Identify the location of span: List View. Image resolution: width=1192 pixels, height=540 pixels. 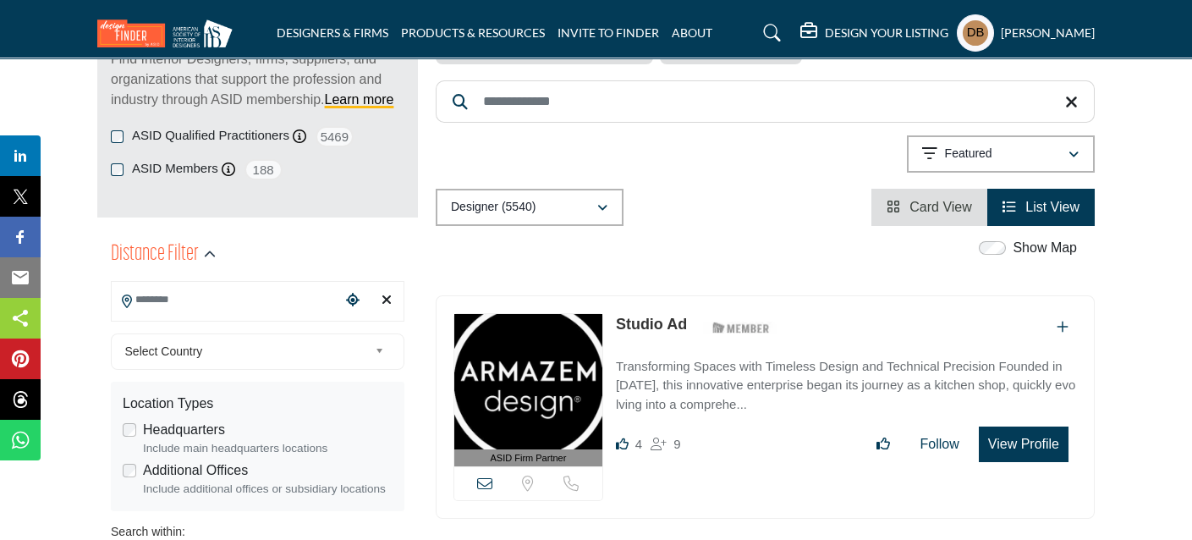
(1053, 206).